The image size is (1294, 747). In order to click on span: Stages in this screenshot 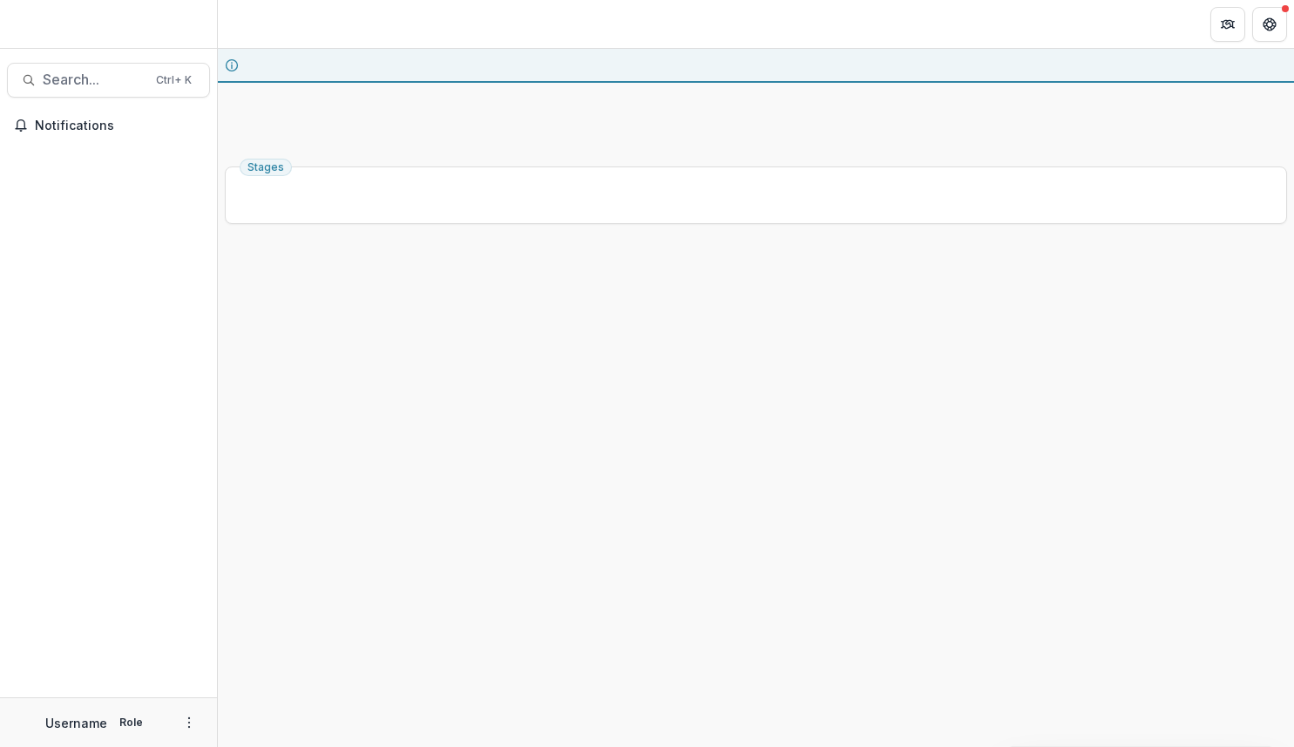, I will do `click(266, 167)`.